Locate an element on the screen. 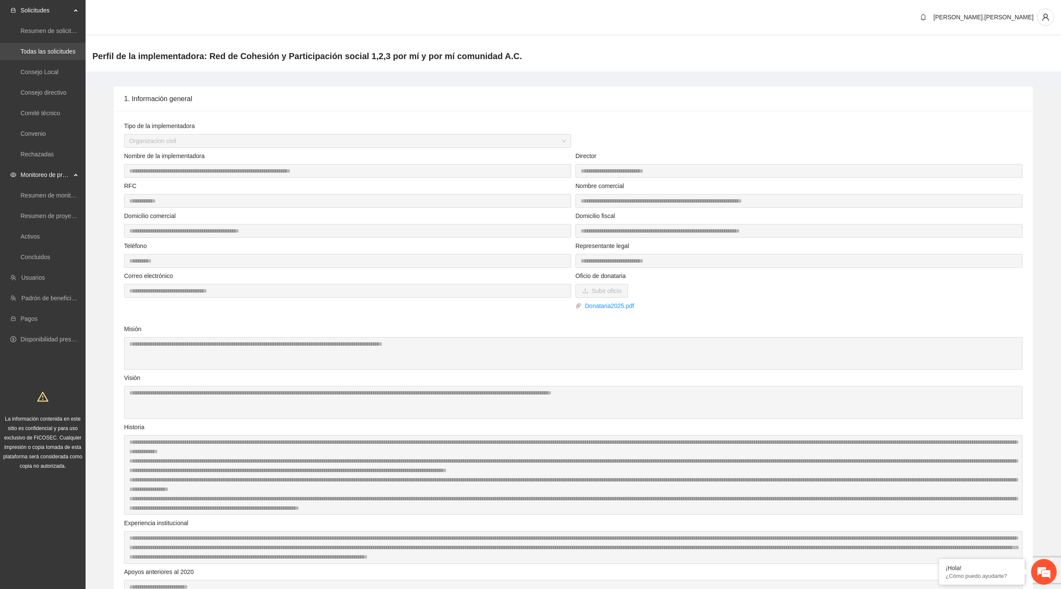 Image resolution: width=1061 pixels, height=589 pixels. button: user is located at coordinates (1046, 17).